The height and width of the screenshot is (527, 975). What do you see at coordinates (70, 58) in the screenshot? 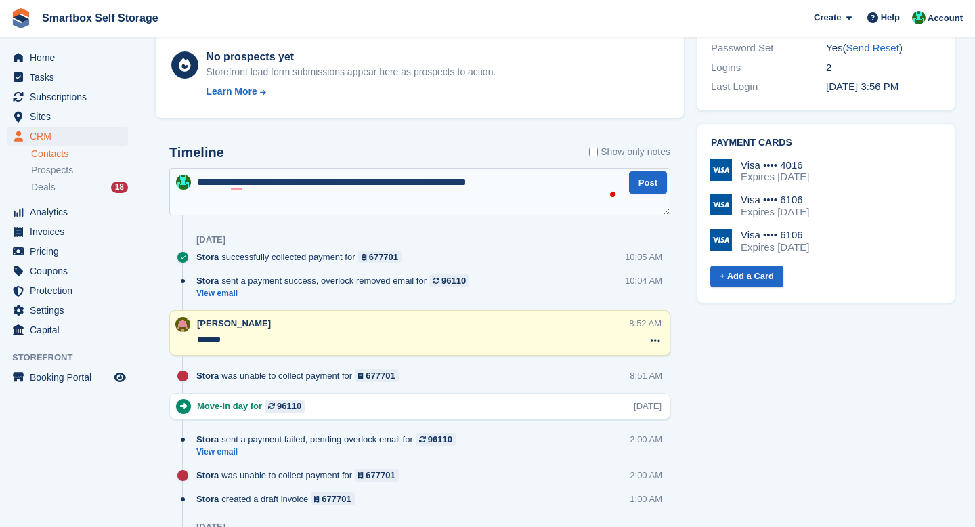
I see `span: Home` at bounding box center [70, 58].